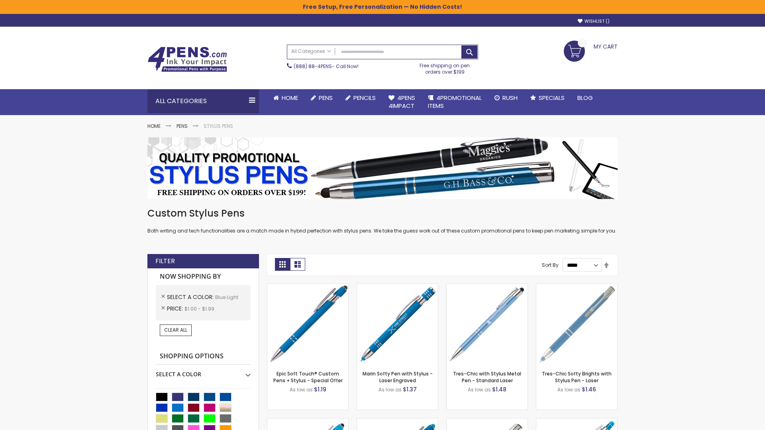 The width and height of the screenshot is (765, 430). What do you see at coordinates (382, 168) in the screenshot?
I see `img: Stylus Pens` at bounding box center [382, 168].